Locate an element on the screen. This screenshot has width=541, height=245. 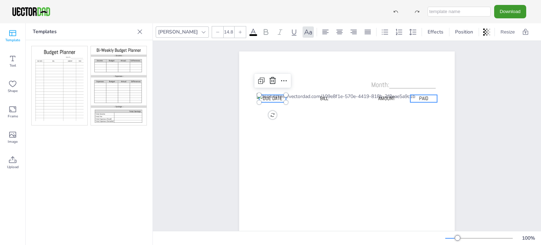
span: Template is located at coordinates (13, 40).